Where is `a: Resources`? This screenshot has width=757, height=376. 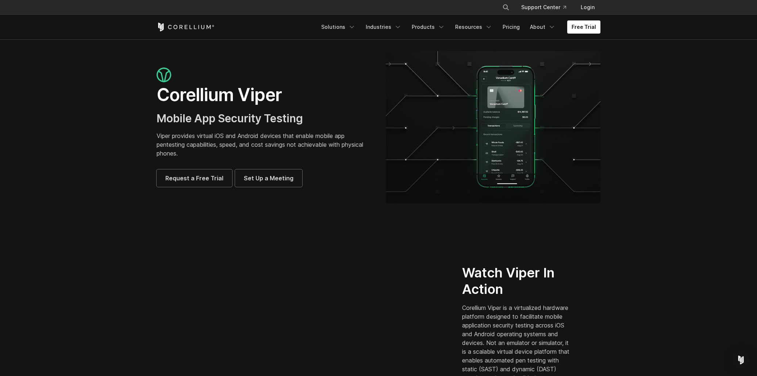
a: Resources is located at coordinates (474, 27).